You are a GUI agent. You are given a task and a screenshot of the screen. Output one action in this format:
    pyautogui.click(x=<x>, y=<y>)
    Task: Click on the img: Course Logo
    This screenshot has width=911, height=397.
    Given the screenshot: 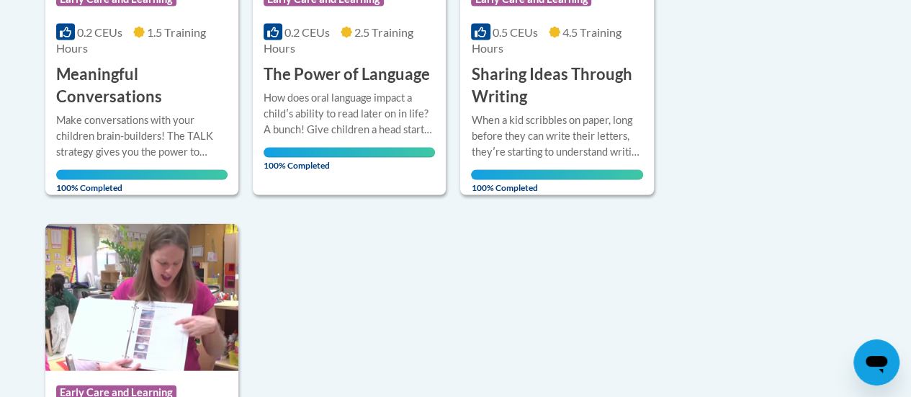 What is the action you would take?
    pyautogui.click(x=142, y=297)
    